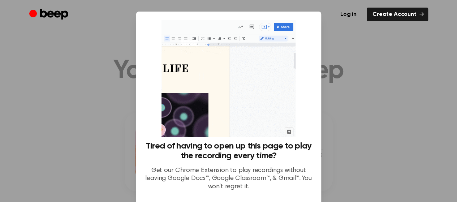  What do you see at coordinates (228, 179) in the screenshot?
I see `p: Get our Chrome Extension to play recordings without leaving Google Docs™, Google Classroom™, & Gm...` at bounding box center [228, 179].